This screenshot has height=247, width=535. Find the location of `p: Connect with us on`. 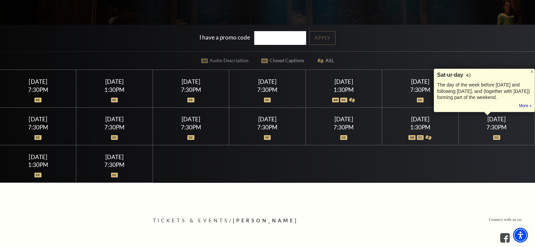

p: Connect with us on is located at coordinates (505, 219).